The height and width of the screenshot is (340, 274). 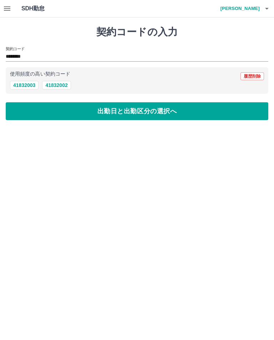 What do you see at coordinates (56, 85) in the screenshot?
I see `button: 41832002` at bounding box center [56, 85].